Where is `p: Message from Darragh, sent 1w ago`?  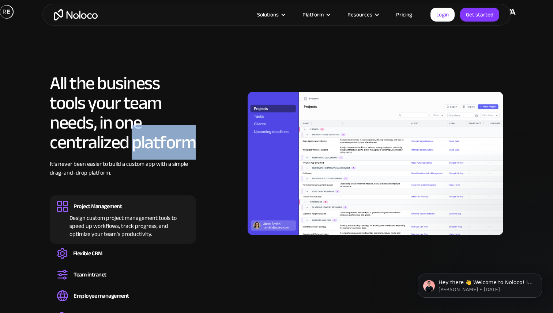
p: Message from Darragh, sent 1w ago is located at coordinates (79, 31).